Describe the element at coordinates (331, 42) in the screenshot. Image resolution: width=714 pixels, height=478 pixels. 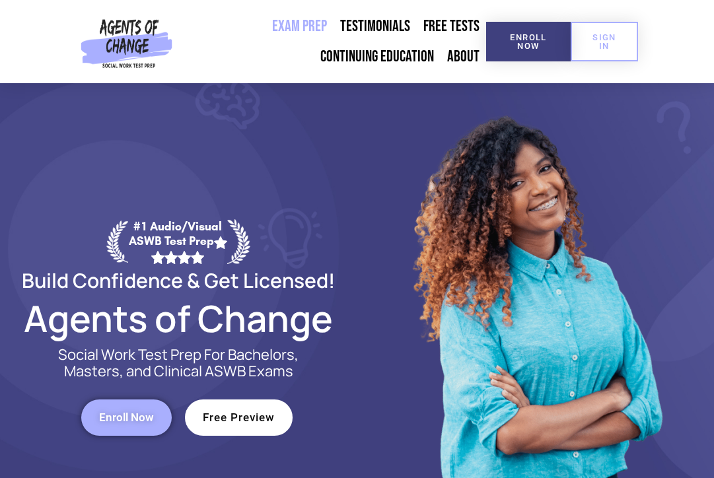
I see `nav: Menu` at that location.